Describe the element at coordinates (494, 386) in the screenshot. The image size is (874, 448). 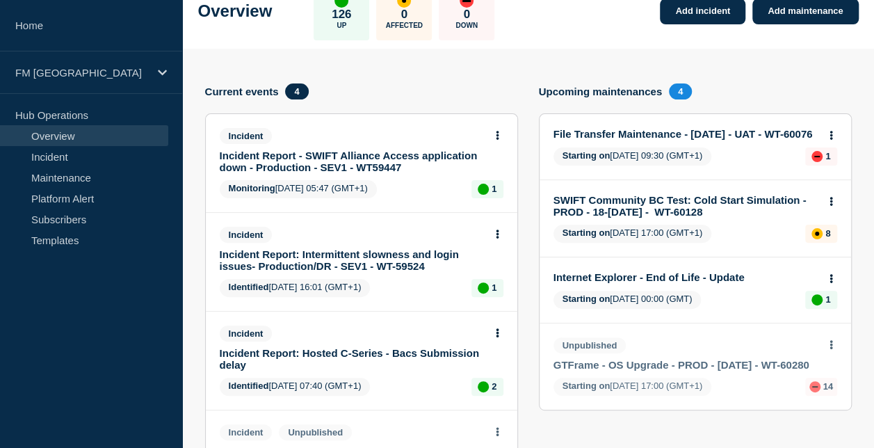
I see `p: 2` at that location.